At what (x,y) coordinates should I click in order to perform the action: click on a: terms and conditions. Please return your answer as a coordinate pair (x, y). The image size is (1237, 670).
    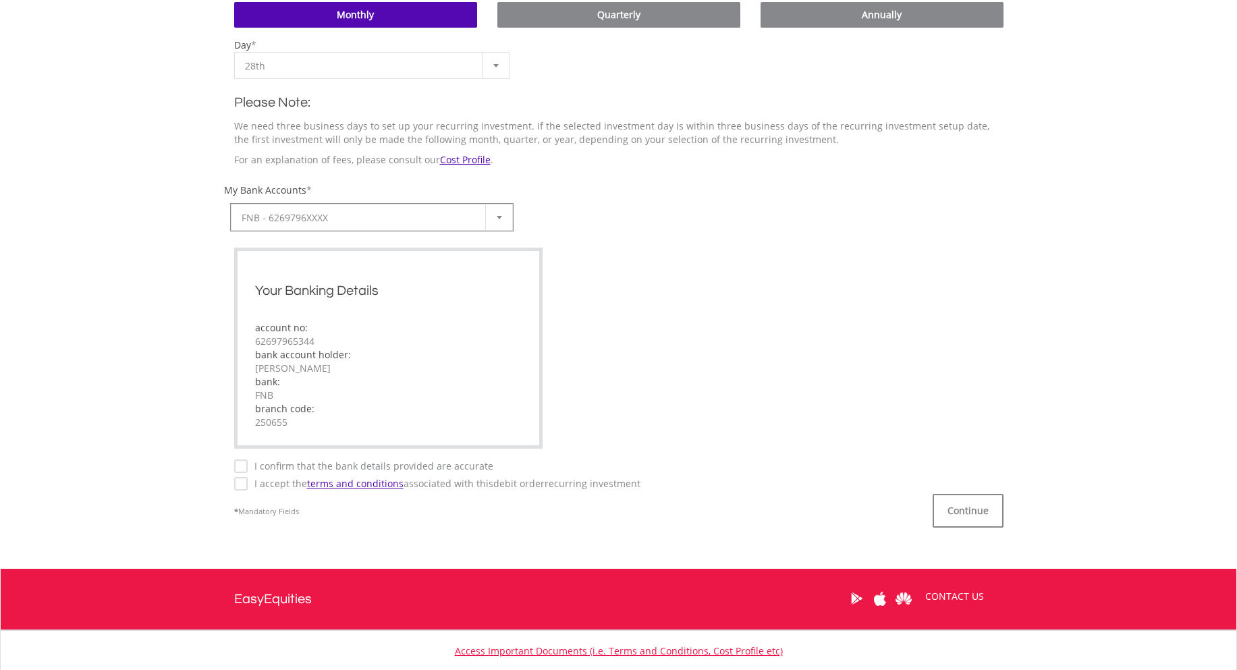
    Looking at the image, I should click on (355, 483).